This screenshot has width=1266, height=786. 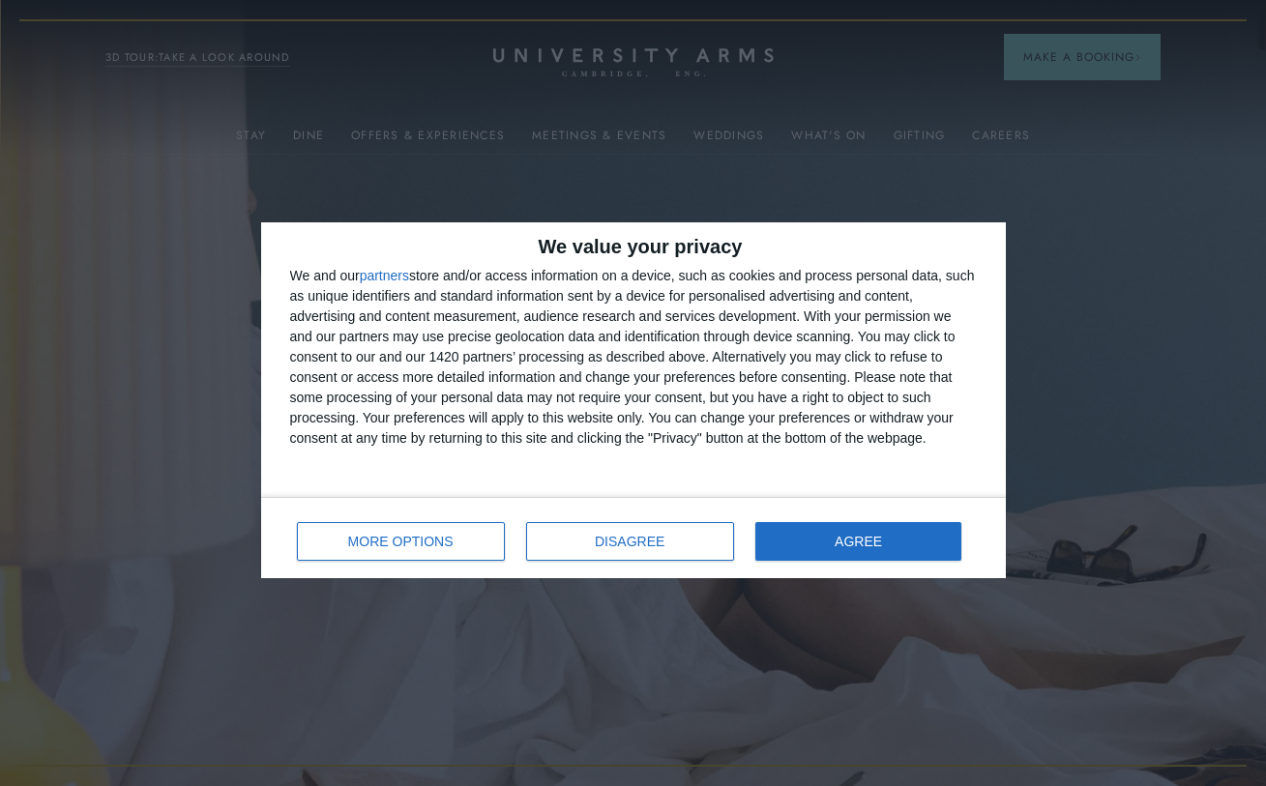 I want to click on div: We and our store and/or access information on a device, such as cookies and process personal data..., so click(x=634, y=357).